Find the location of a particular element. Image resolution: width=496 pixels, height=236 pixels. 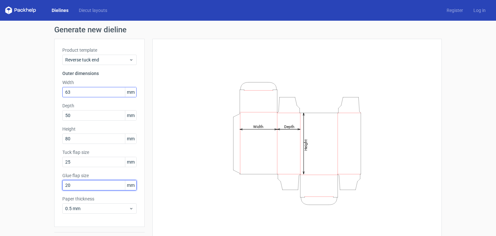

label: Product template is located at coordinates (100, 50).